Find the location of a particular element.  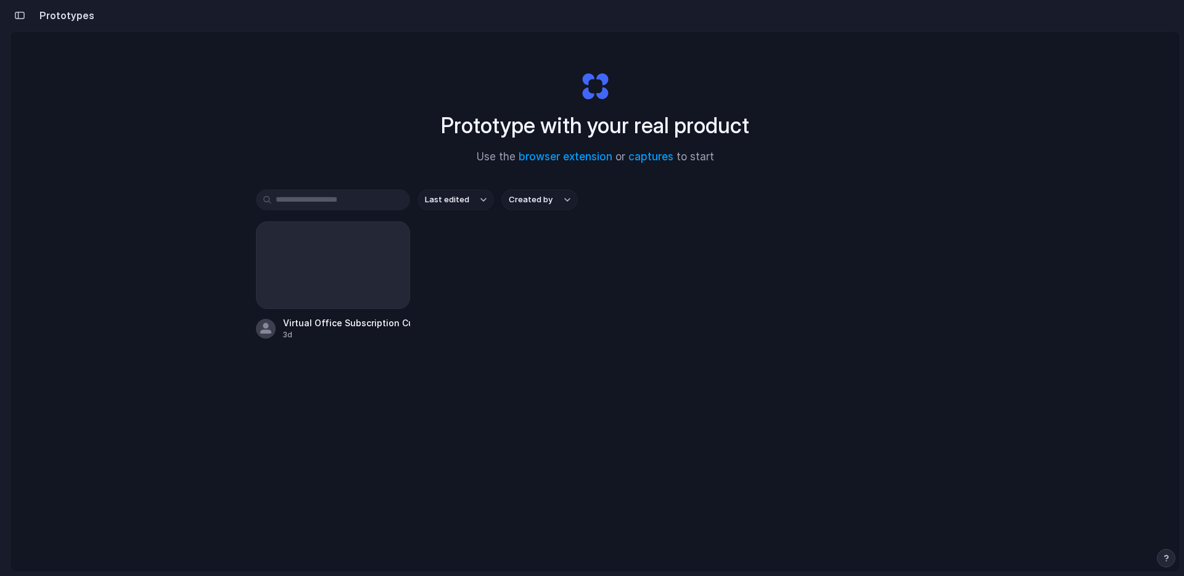

div: 3d is located at coordinates (346, 335).